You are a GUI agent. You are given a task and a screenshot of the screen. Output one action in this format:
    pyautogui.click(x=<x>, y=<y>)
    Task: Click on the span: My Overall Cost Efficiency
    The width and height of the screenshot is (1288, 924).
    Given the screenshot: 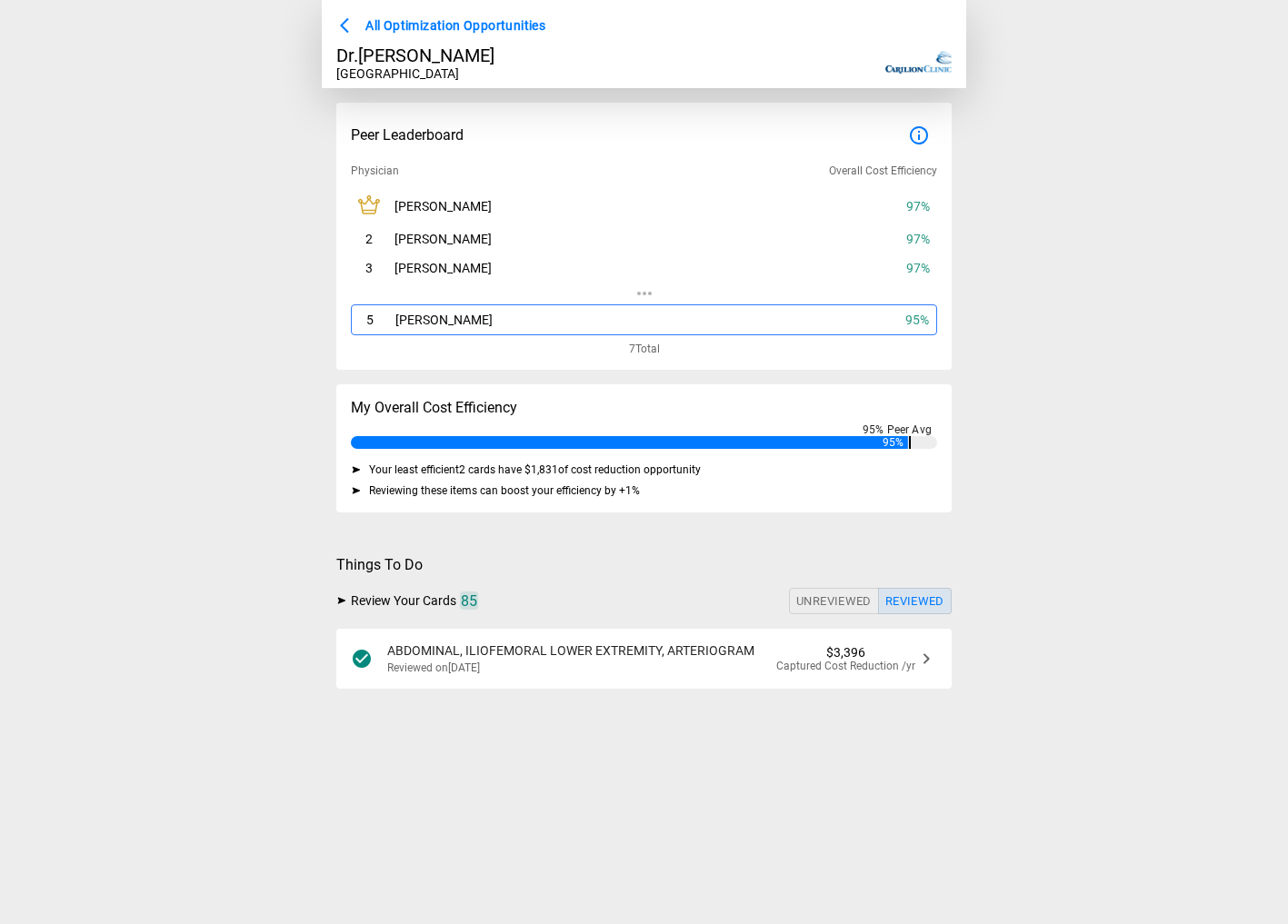 What is the action you would take?
    pyautogui.click(x=434, y=407)
    